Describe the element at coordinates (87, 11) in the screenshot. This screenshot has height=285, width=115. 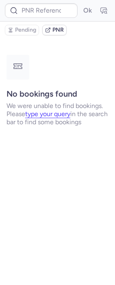
I see `button: Ok` at that location.